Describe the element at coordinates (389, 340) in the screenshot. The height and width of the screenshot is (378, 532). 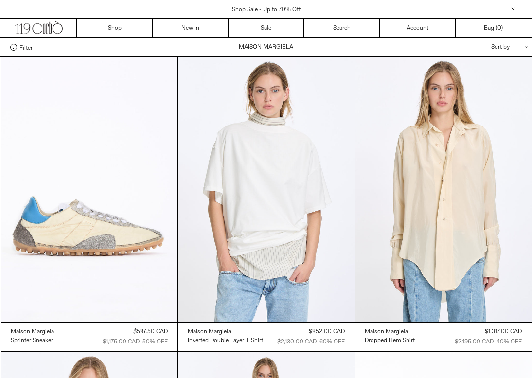
I see `a: Dropped Hem Shirt` at that location.